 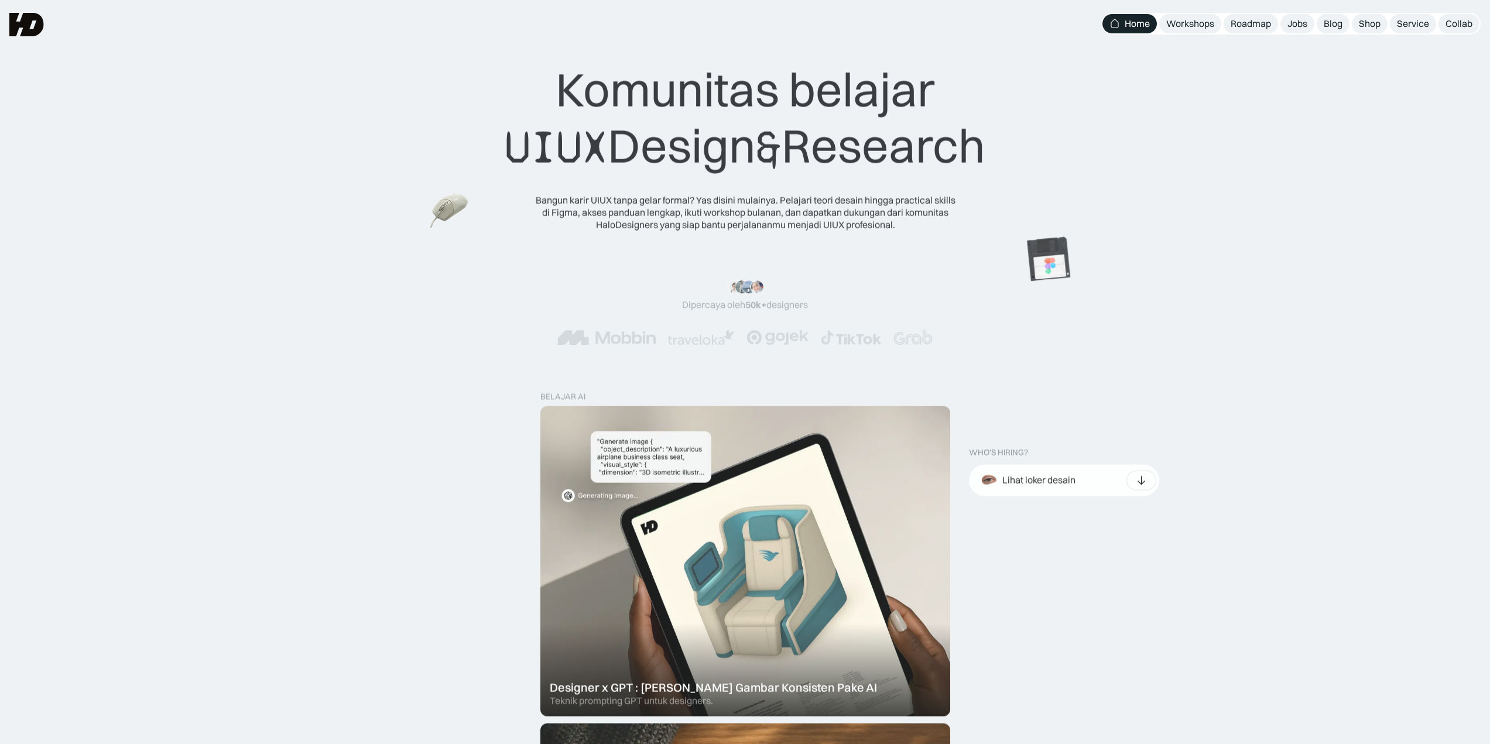 What do you see at coordinates (1137, 23) in the screenshot?
I see `div: Home` at bounding box center [1137, 23].